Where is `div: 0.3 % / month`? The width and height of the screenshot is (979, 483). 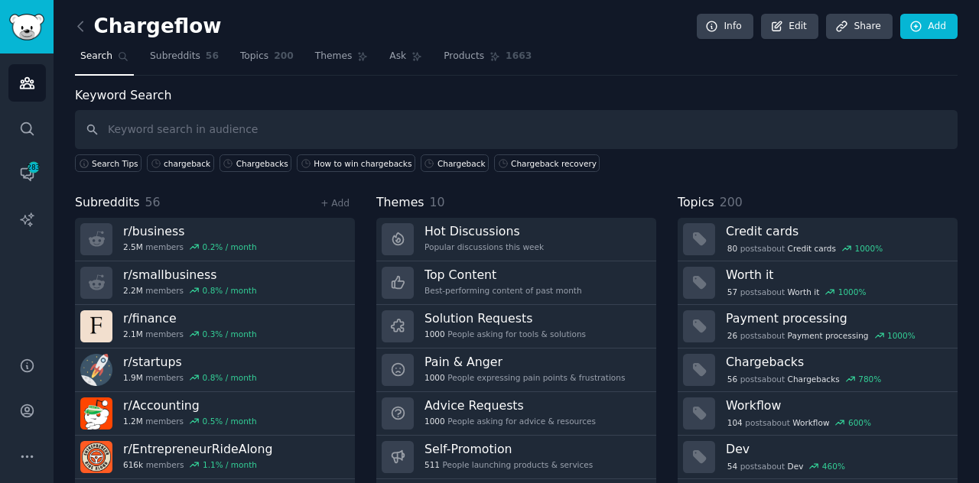
div: 0.3 % / month is located at coordinates (229, 334).